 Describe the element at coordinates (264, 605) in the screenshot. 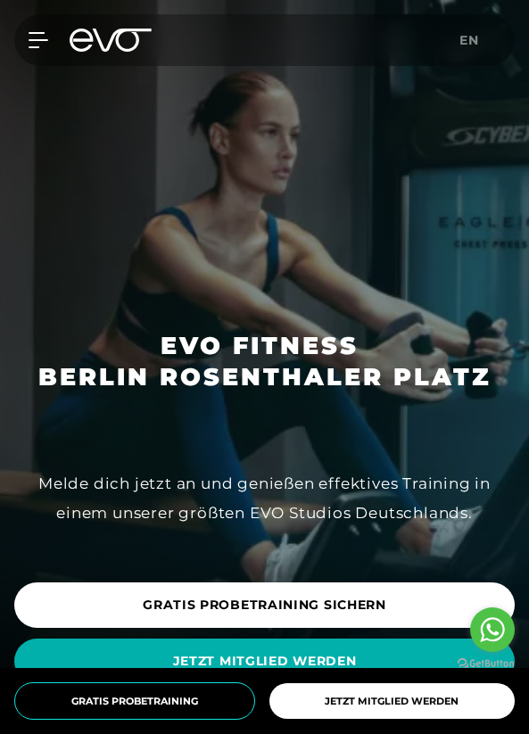

I see `a: GRATIS PROBETRAINING SICHERN` at that location.